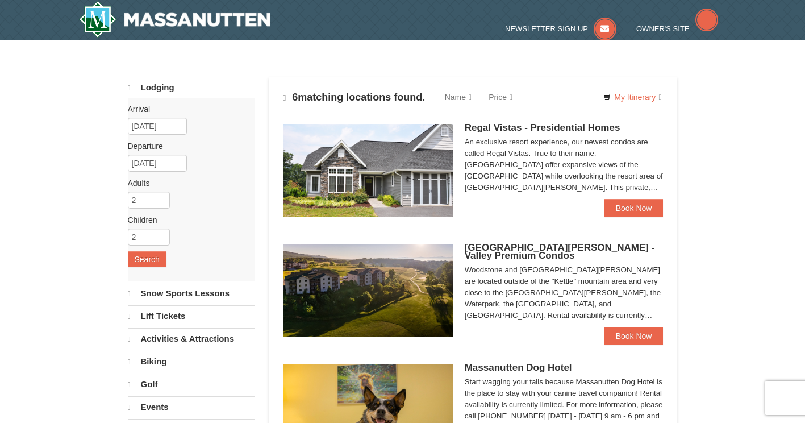 The width and height of the screenshot is (805, 423). Describe the element at coordinates (543, 127) in the screenshot. I see `span: Regal Vistas - Presidential Homes` at that location.